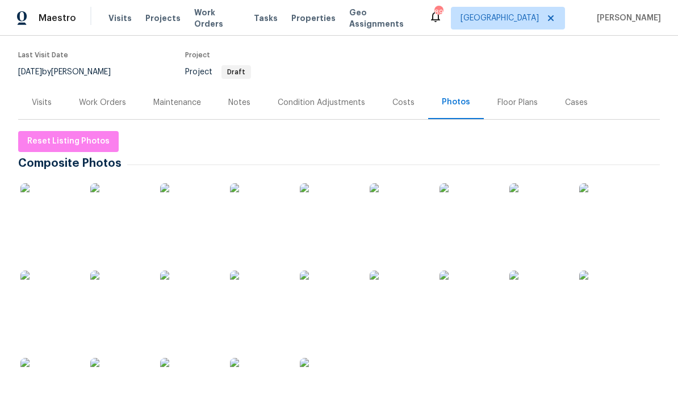  What do you see at coordinates (41, 103) in the screenshot?
I see `div: Visits` at bounding box center [41, 103].